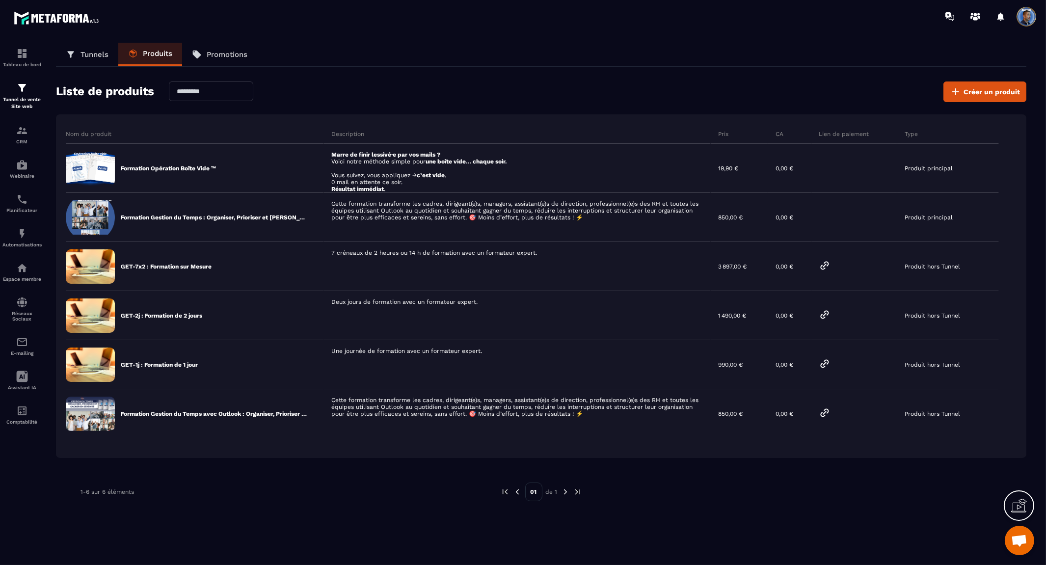 The height and width of the screenshot is (565, 1046). What do you see at coordinates (780, 134) in the screenshot?
I see `p: CA` at bounding box center [780, 134].